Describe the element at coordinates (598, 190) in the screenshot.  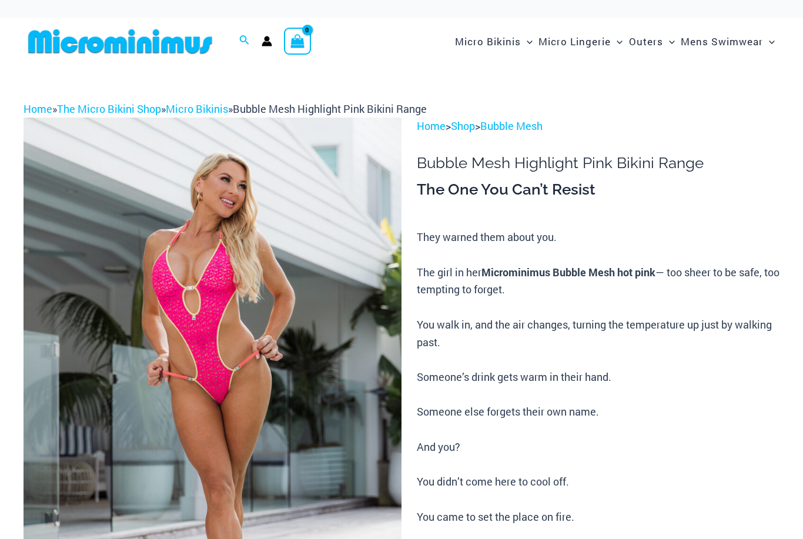
I see `h3: The One You Can’t Resist` at that location.